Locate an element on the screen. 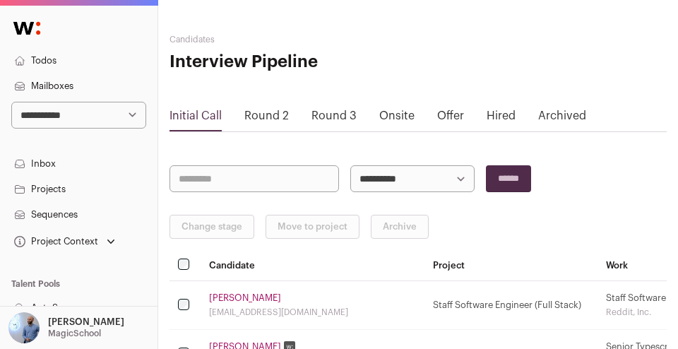 This screenshot has height=349, width=678. a: Round 3 is located at coordinates (334, 116).